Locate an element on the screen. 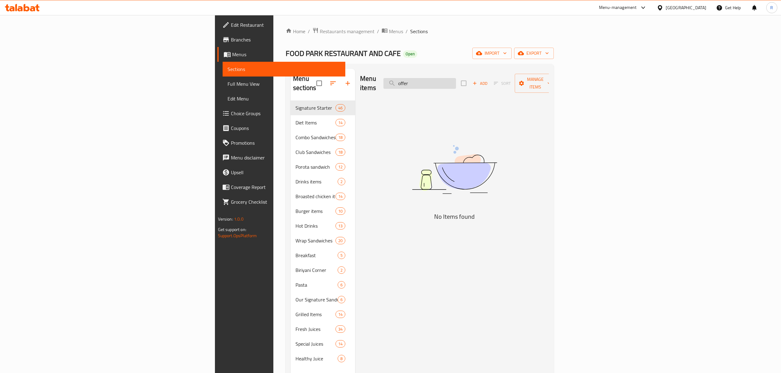 This screenshot has width=781, height=373. div: Grilled Items is located at coordinates (315, 314).